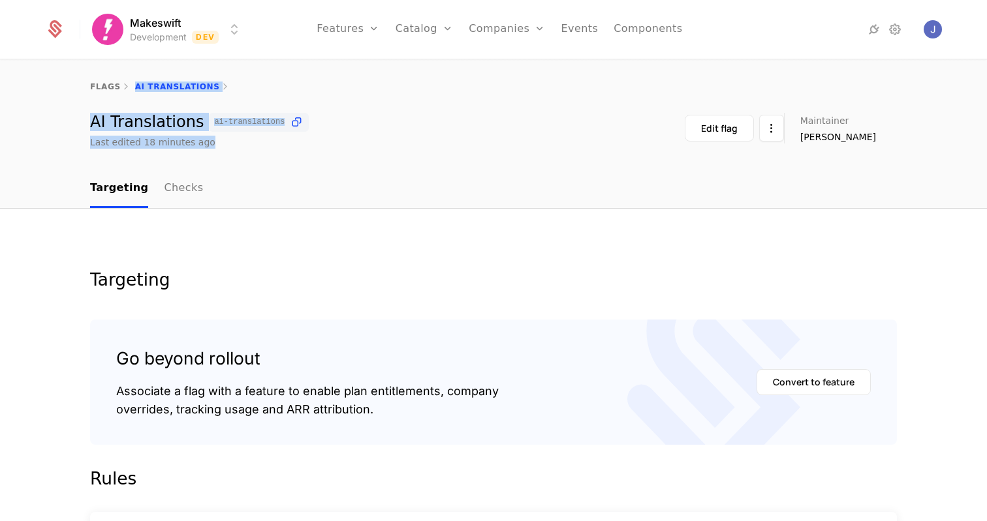 The height and width of the screenshot is (521, 987). What do you see at coordinates (205, 37) in the screenshot?
I see `span: Dev` at bounding box center [205, 37].